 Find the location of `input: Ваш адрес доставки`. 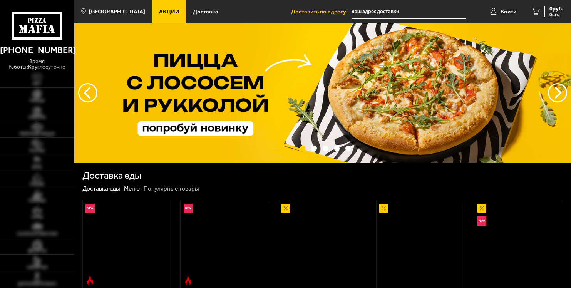

input: Ваш адрес доставки is located at coordinates (408, 12).